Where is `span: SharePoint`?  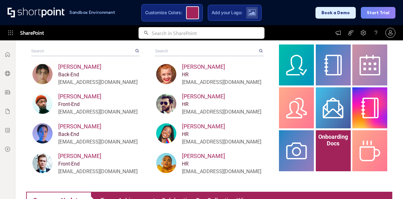 span: SharePoint is located at coordinates (32, 33).